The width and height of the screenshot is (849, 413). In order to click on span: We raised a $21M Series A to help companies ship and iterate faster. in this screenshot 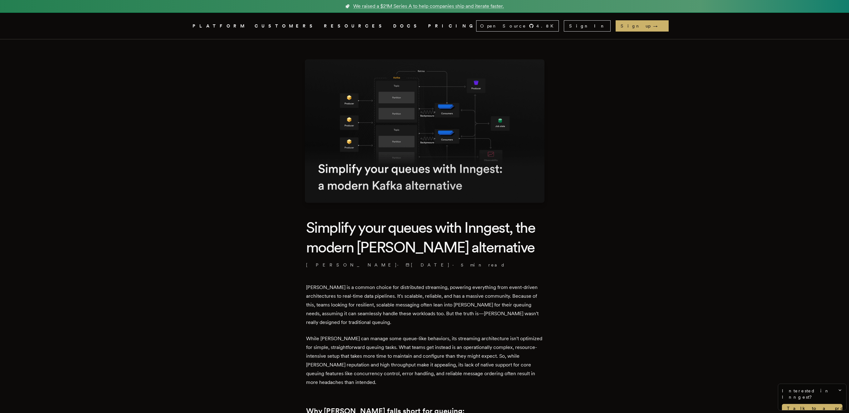, I will do `click(429, 6)`.